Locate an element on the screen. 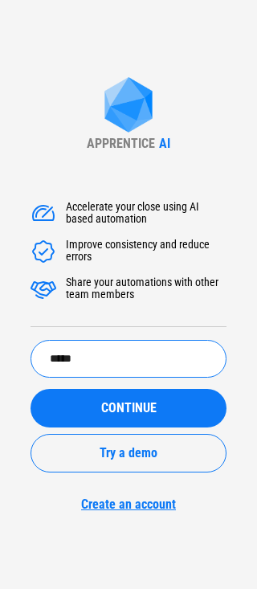 This screenshot has width=257, height=589. span: CONTINUE is located at coordinates (129, 408).